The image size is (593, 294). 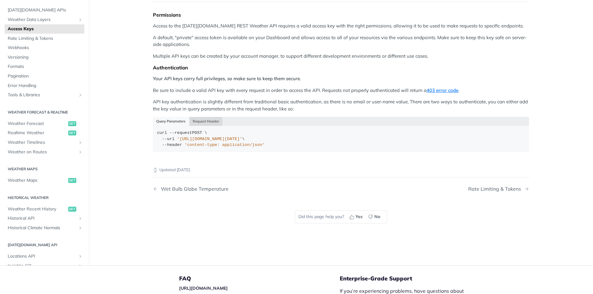 I want to click on a: Locations APIShow subpages for Locations API, so click(x=44, y=257).